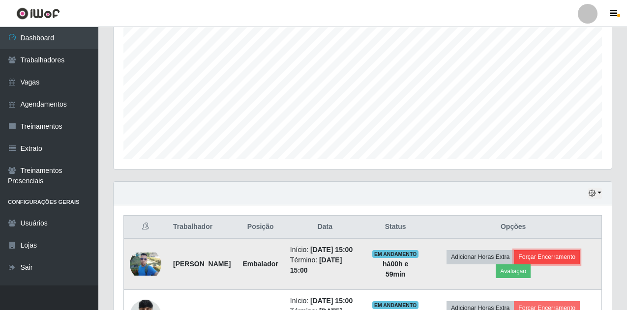 The width and height of the screenshot is (627, 310). Describe the element at coordinates (325, 265) in the screenshot. I see `li: Término:` at that location.